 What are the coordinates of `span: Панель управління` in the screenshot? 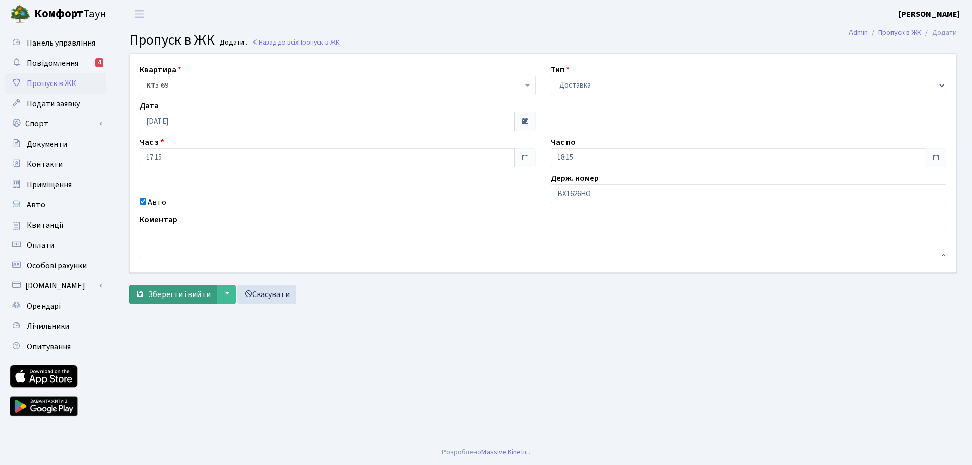 It's located at (61, 43).